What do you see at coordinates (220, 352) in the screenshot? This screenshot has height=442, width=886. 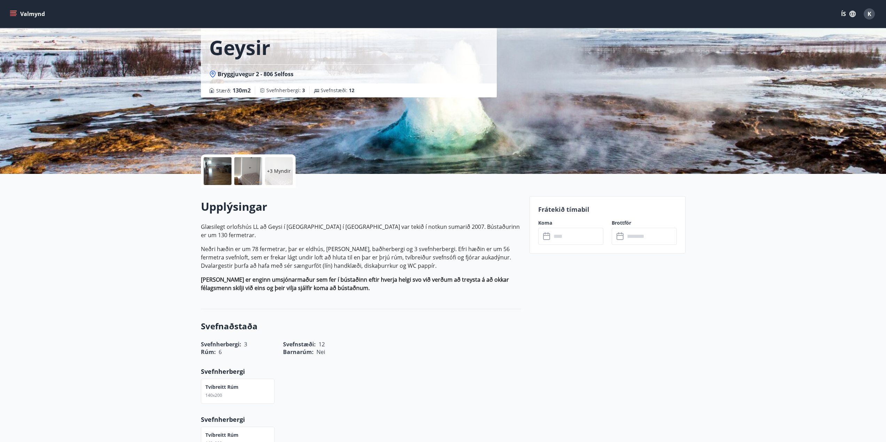 I see `span: 6` at bounding box center [220, 352].